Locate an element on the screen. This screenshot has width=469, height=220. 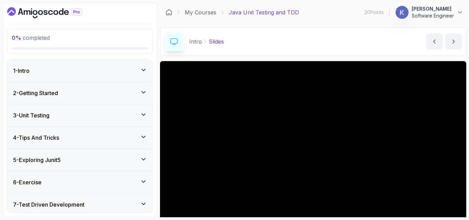
button: 5-Exploring Junit5 is located at coordinates (80, 160).